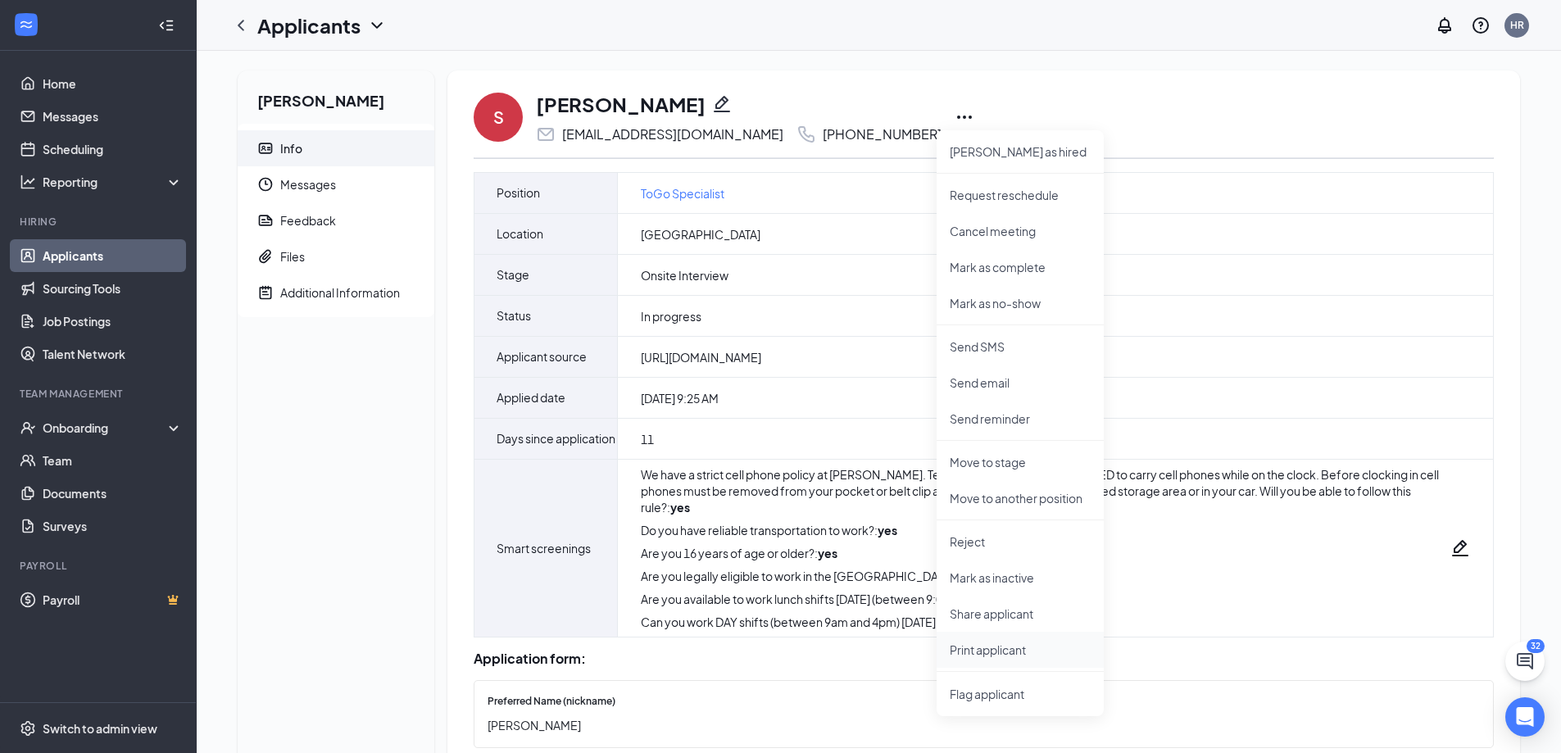 The image size is (1561, 753). Describe the element at coordinates (106, 428) in the screenshot. I see `div: Onboarding` at that location.